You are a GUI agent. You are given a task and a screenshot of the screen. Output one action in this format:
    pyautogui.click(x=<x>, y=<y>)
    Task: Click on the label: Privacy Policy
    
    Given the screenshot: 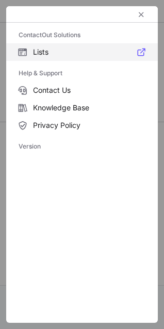 What is the action you would take?
    pyautogui.click(x=82, y=125)
    